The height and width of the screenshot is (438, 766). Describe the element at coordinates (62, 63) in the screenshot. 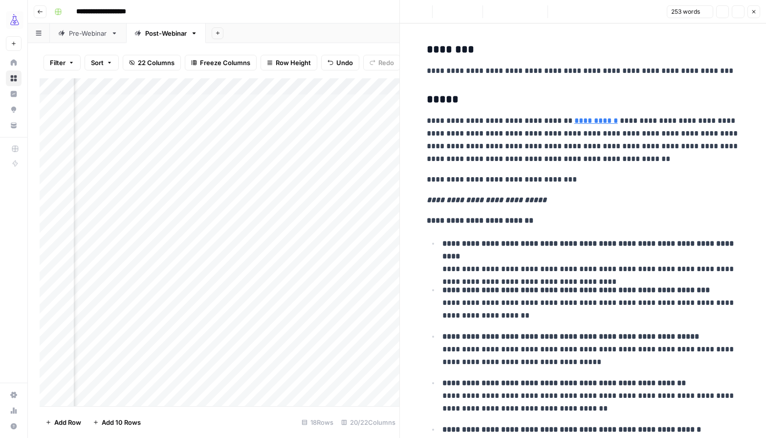

I see `button: Filter` at that location.